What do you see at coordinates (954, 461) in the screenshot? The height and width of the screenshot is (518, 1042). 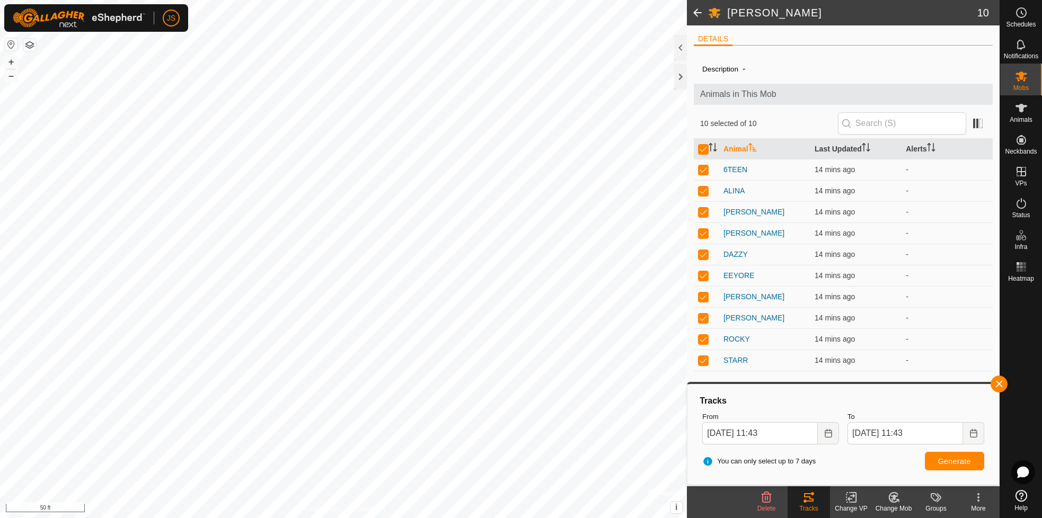 I see `button: Generate` at bounding box center [954, 461].